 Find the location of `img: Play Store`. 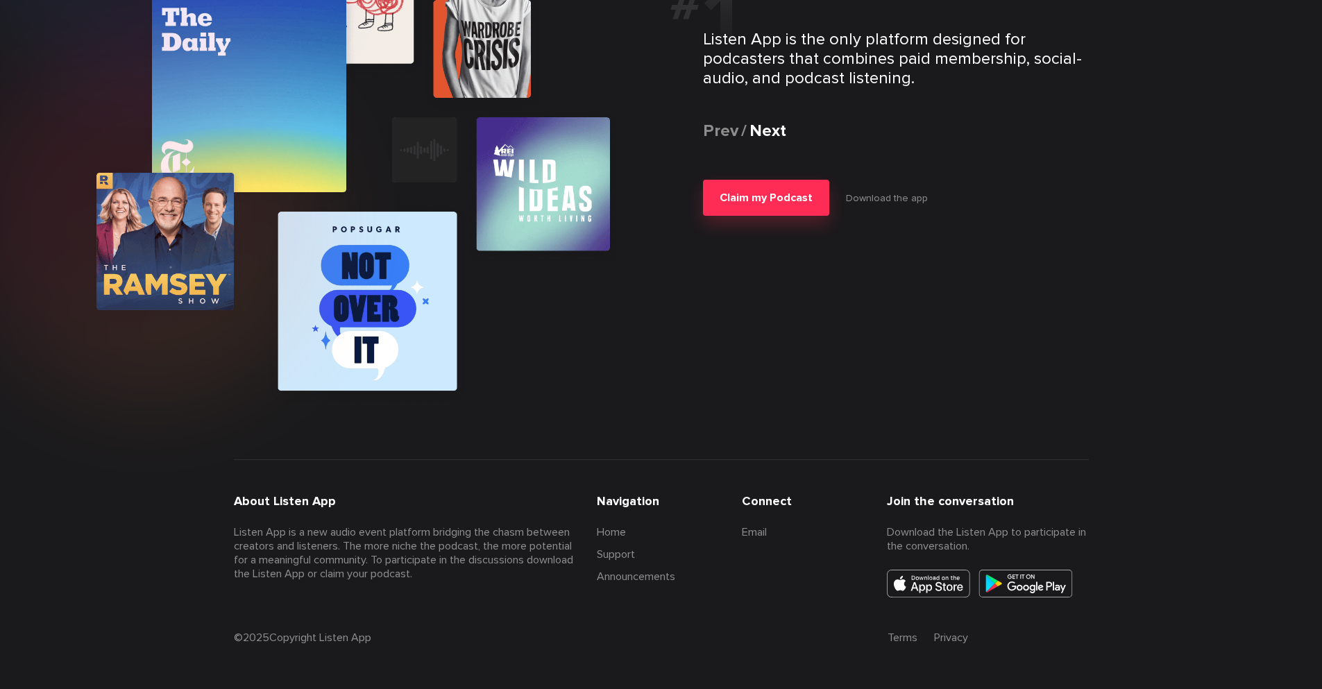

img: Play Store is located at coordinates (1025, 583).